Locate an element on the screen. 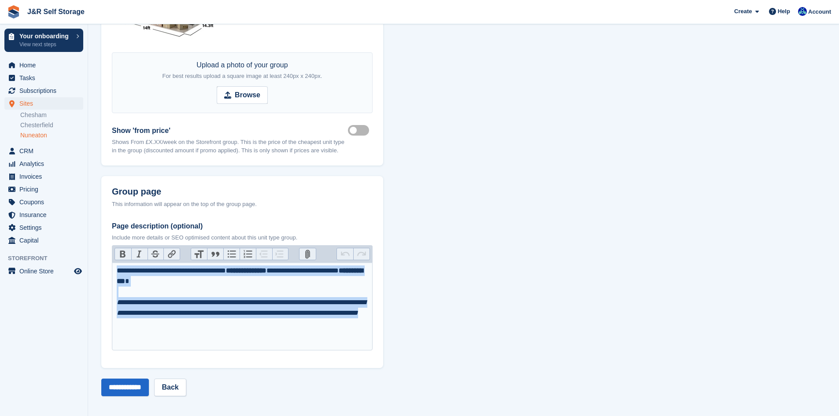  span: Pricing is located at coordinates (46, 189).